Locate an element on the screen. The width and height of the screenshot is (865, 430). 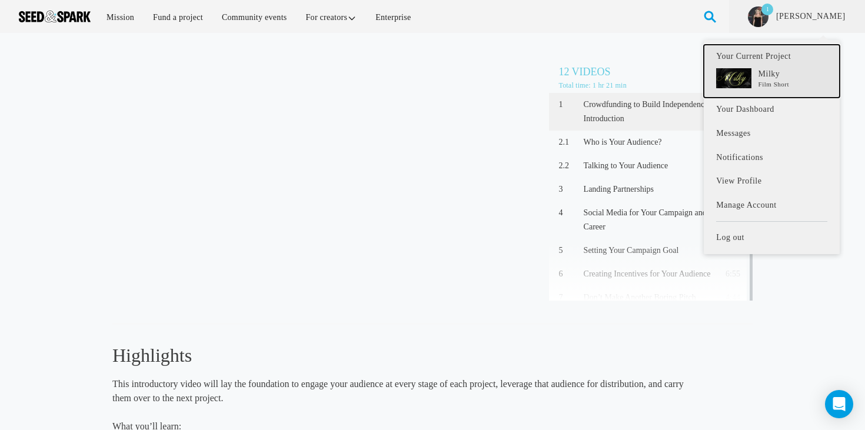
p: Landing Partnerships is located at coordinates (647, 189).